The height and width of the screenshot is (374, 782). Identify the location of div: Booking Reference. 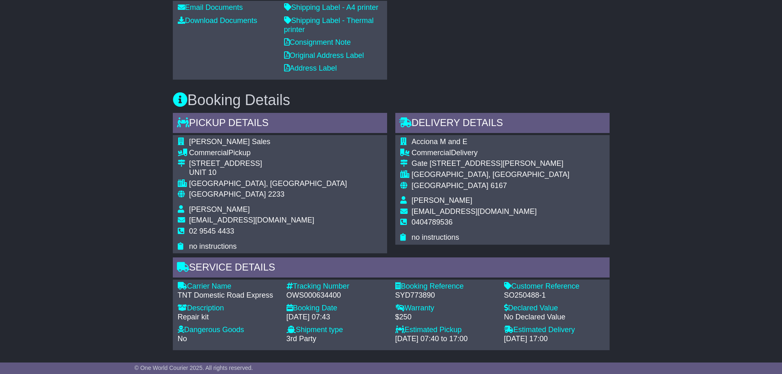
(445, 286).